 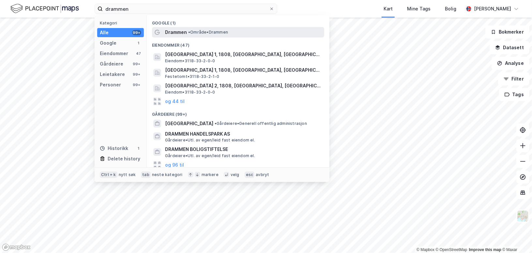 What do you see at coordinates (114, 148) in the screenshot?
I see `div: Historikk` at bounding box center [114, 148].